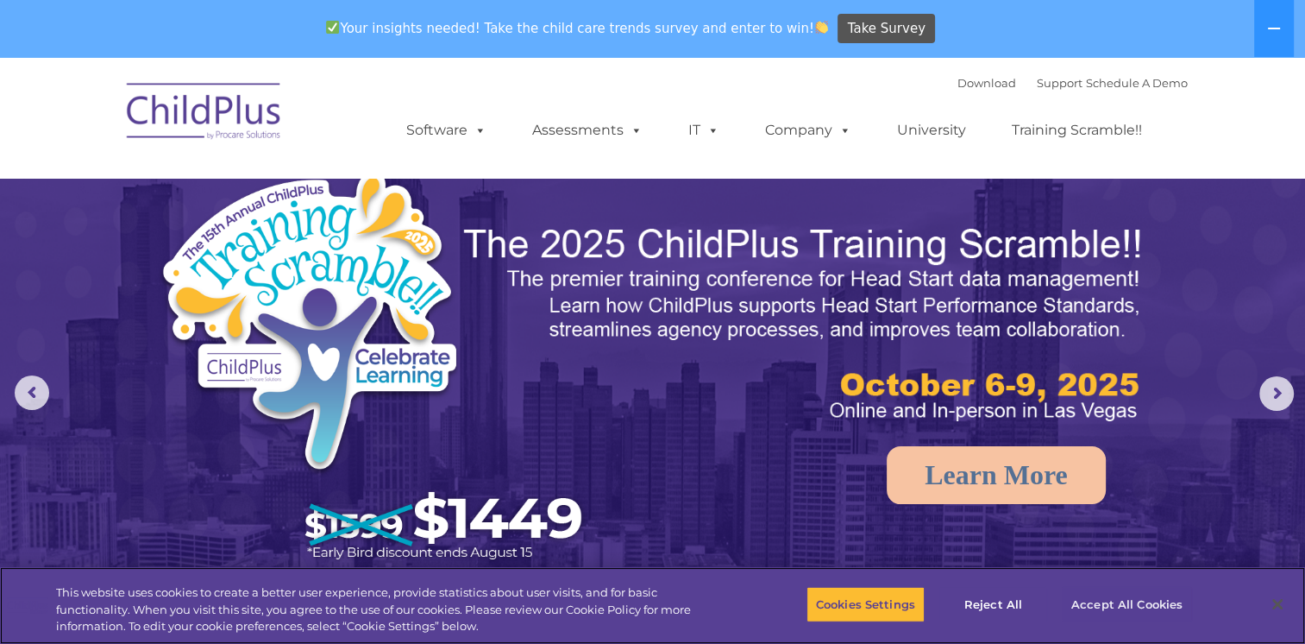 The image size is (1305, 644). What do you see at coordinates (446, 130) in the screenshot?
I see `a: Software` at bounding box center [446, 130].